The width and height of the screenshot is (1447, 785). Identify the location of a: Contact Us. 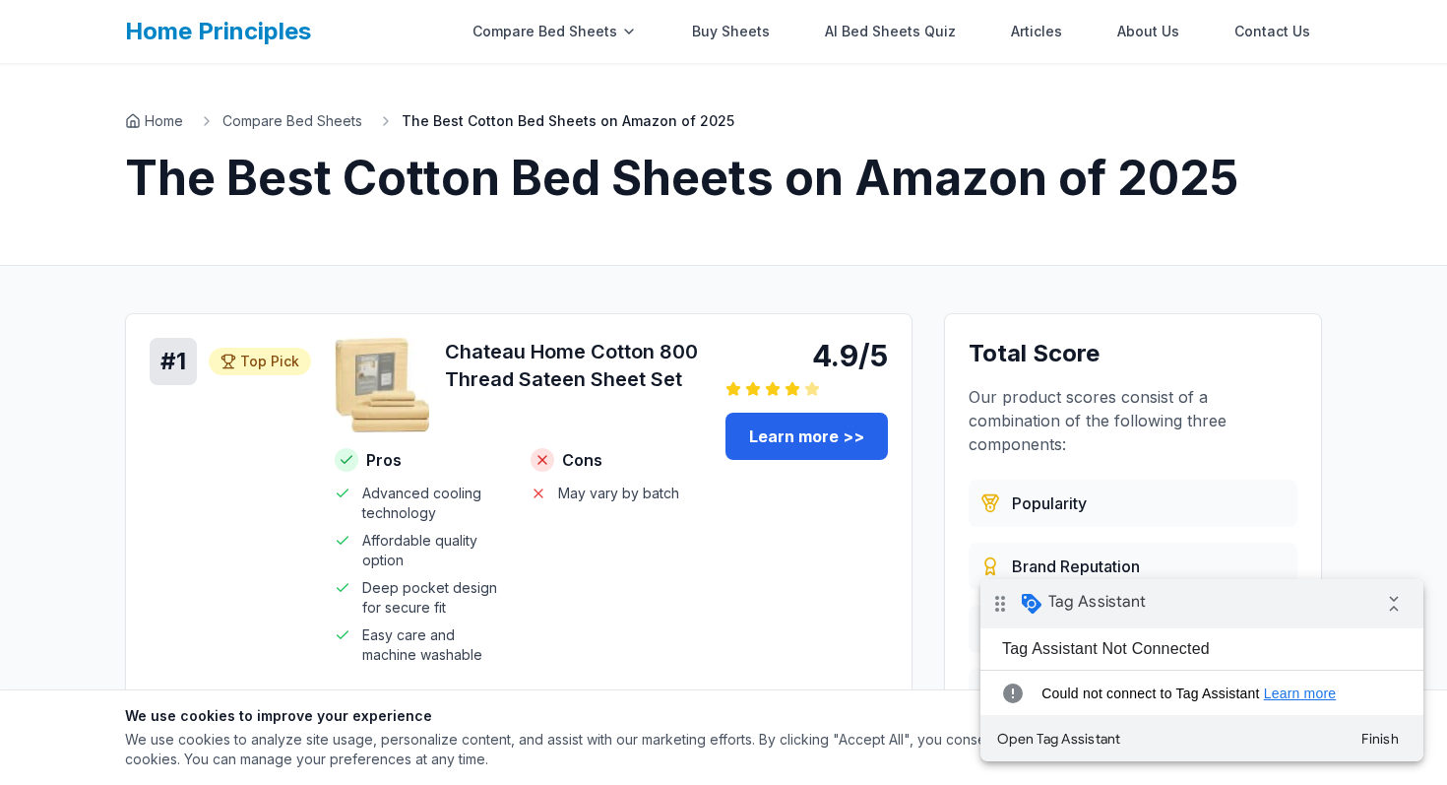
(1272, 32).